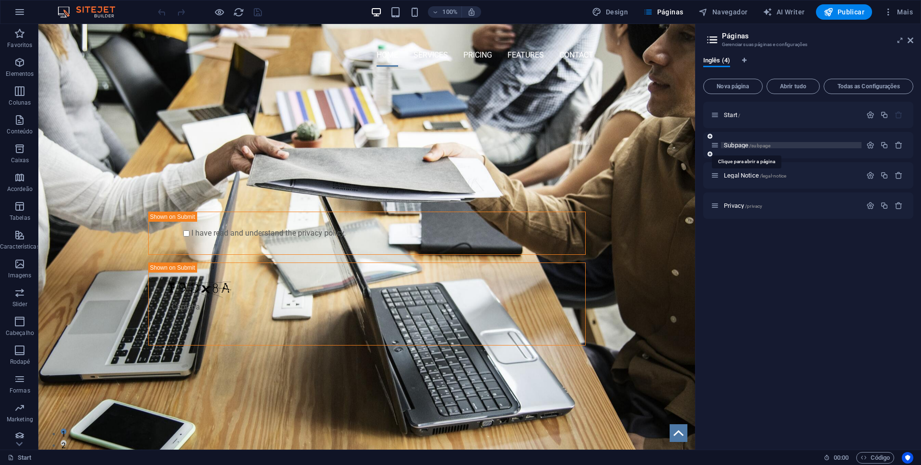 Image resolution: width=921 pixels, height=465 pixels. Describe the element at coordinates (239, 12) in the screenshot. I see `button: reload` at that location.